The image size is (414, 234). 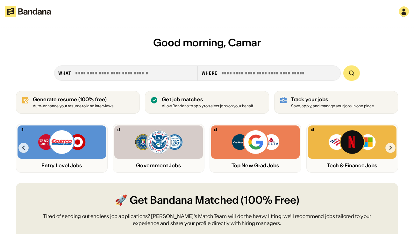 I want to click on img: Bank of America, Netflix, Microsoft logos, so click(x=353, y=142).